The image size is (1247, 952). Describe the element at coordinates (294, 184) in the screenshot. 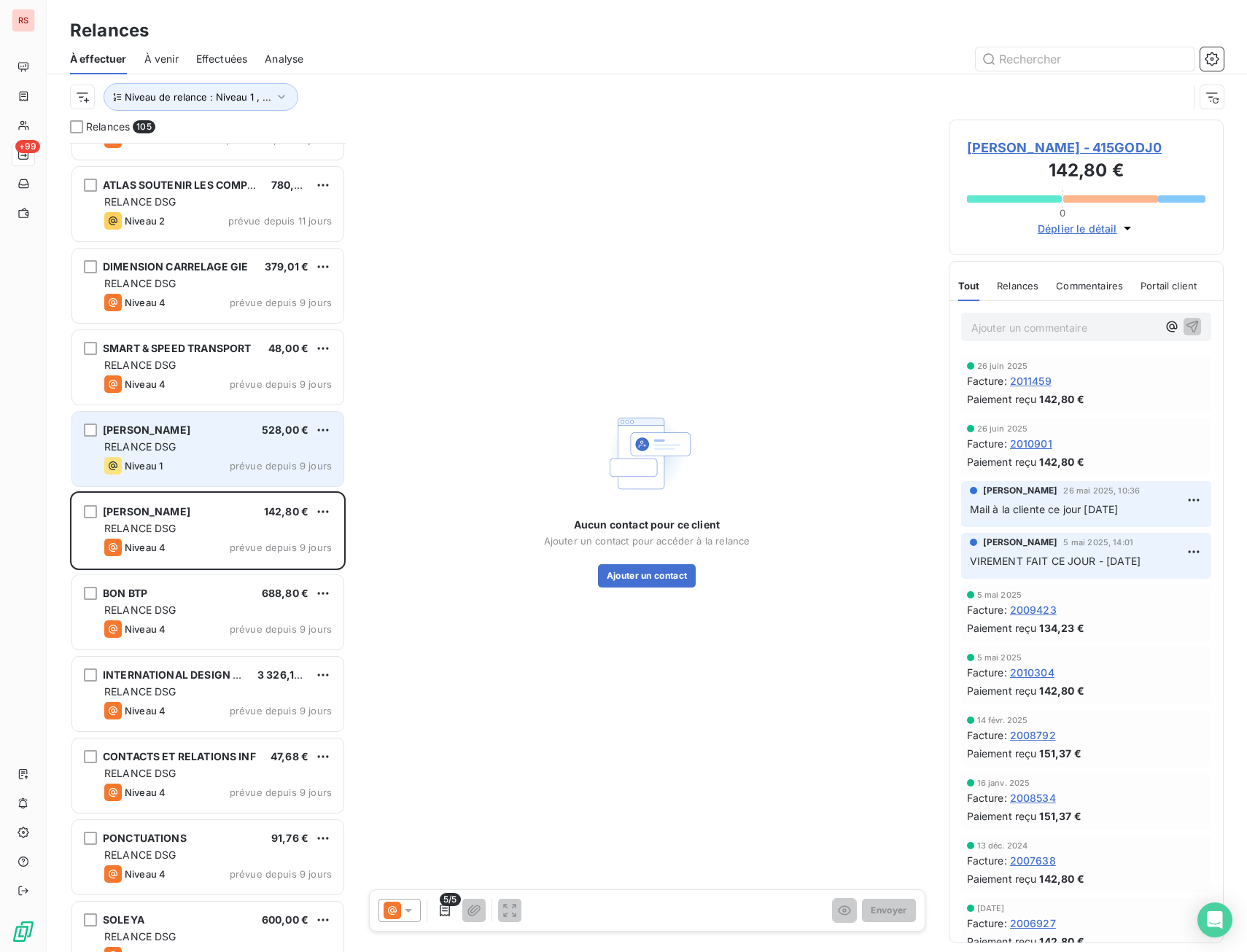

I see `span: 780,00 €` at that location.